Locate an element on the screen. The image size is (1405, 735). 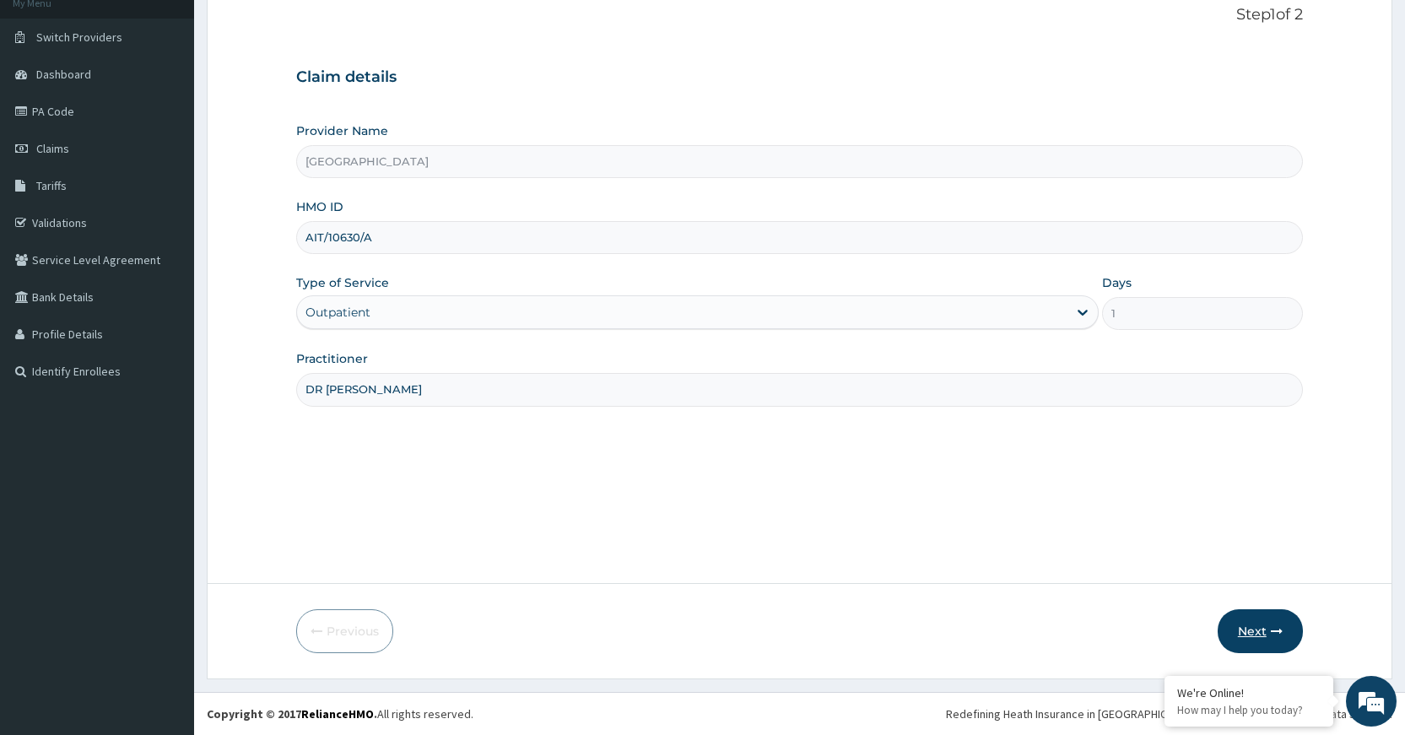
span: We're online! is located at coordinates (165, 298).